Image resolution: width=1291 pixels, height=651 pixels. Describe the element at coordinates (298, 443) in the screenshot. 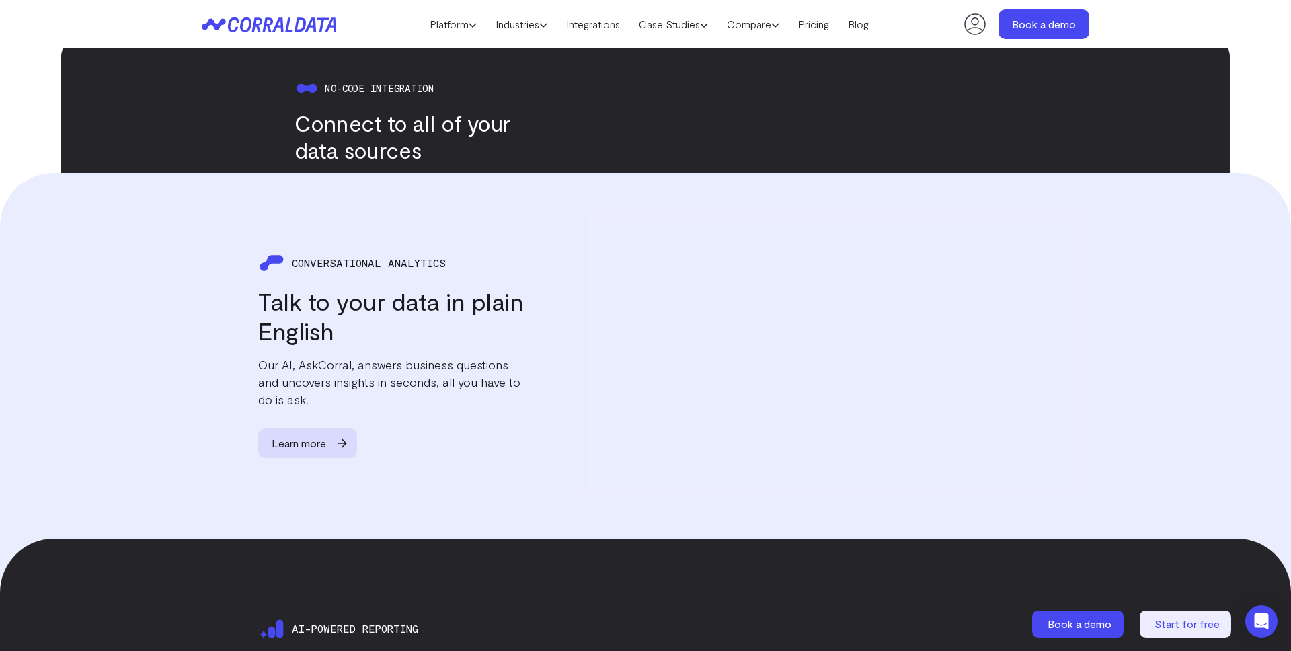

I see `span: Learn more` at that location.